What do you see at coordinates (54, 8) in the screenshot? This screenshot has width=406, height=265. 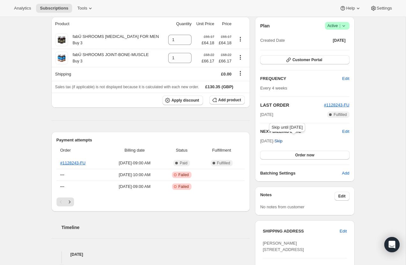 I see `span: Subscriptions` at bounding box center [54, 8].